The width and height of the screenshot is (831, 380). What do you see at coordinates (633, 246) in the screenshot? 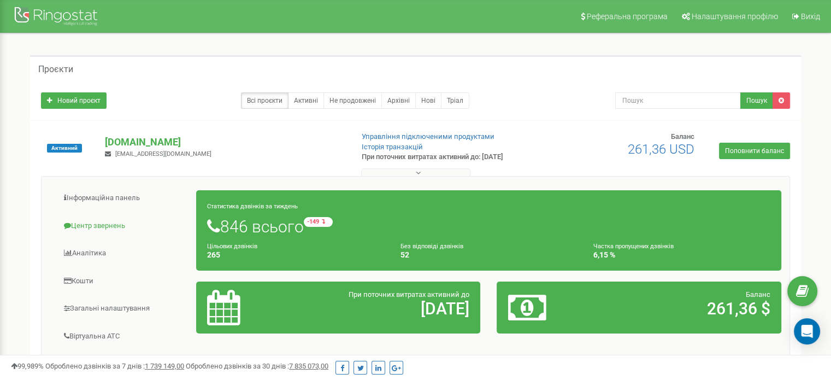
I see `small: Частка пропущених дзвінків` at bounding box center [633, 246].